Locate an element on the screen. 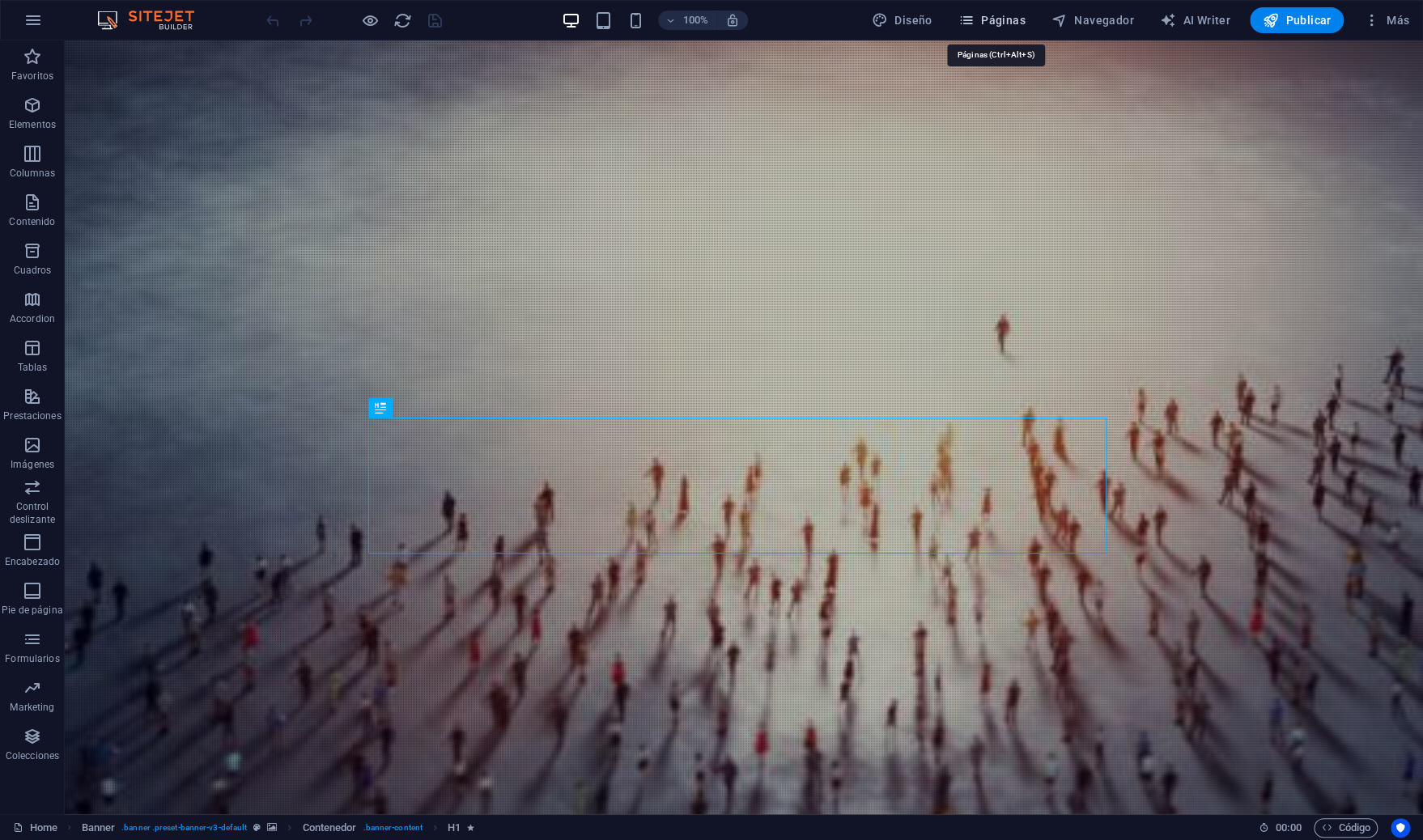 The width and height of the screenshot is (1423, 840). button: reload is located at coordinates (402, 20).